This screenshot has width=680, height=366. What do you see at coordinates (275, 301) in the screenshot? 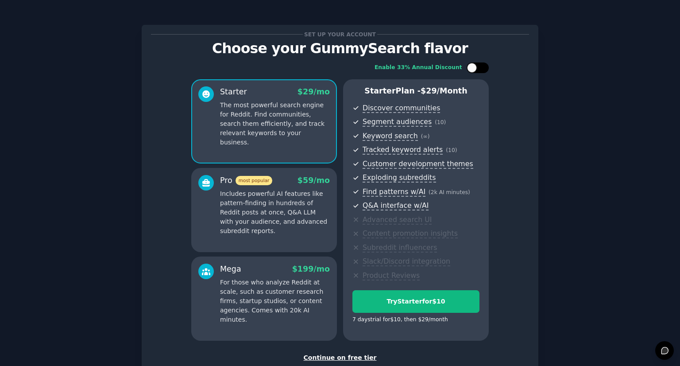
I see `p: For those who analyze Reddit at scale, such as customer research firms, startup studios, or conte...` at bounding box center [275, 301].